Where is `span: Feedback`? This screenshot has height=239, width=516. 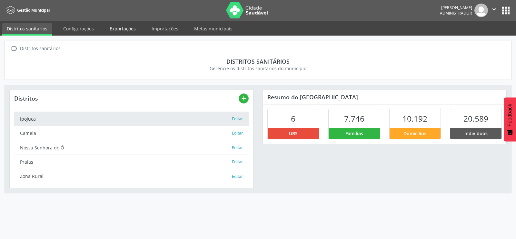
span: Feedback is located at coordinates (510, 115).